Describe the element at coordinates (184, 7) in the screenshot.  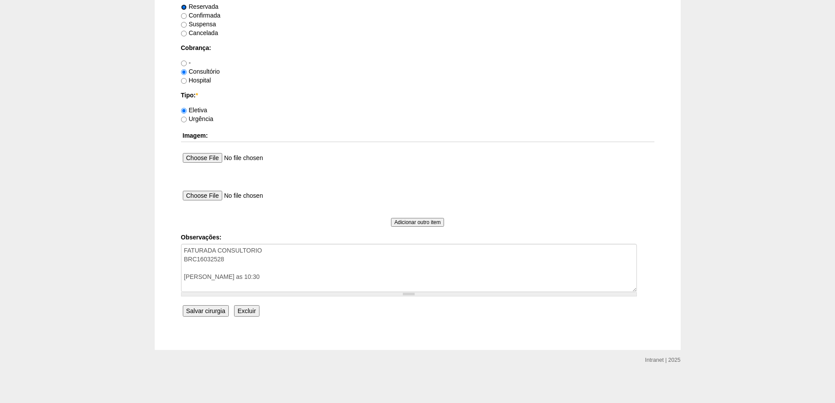
I see `input: Reservada` at that location.